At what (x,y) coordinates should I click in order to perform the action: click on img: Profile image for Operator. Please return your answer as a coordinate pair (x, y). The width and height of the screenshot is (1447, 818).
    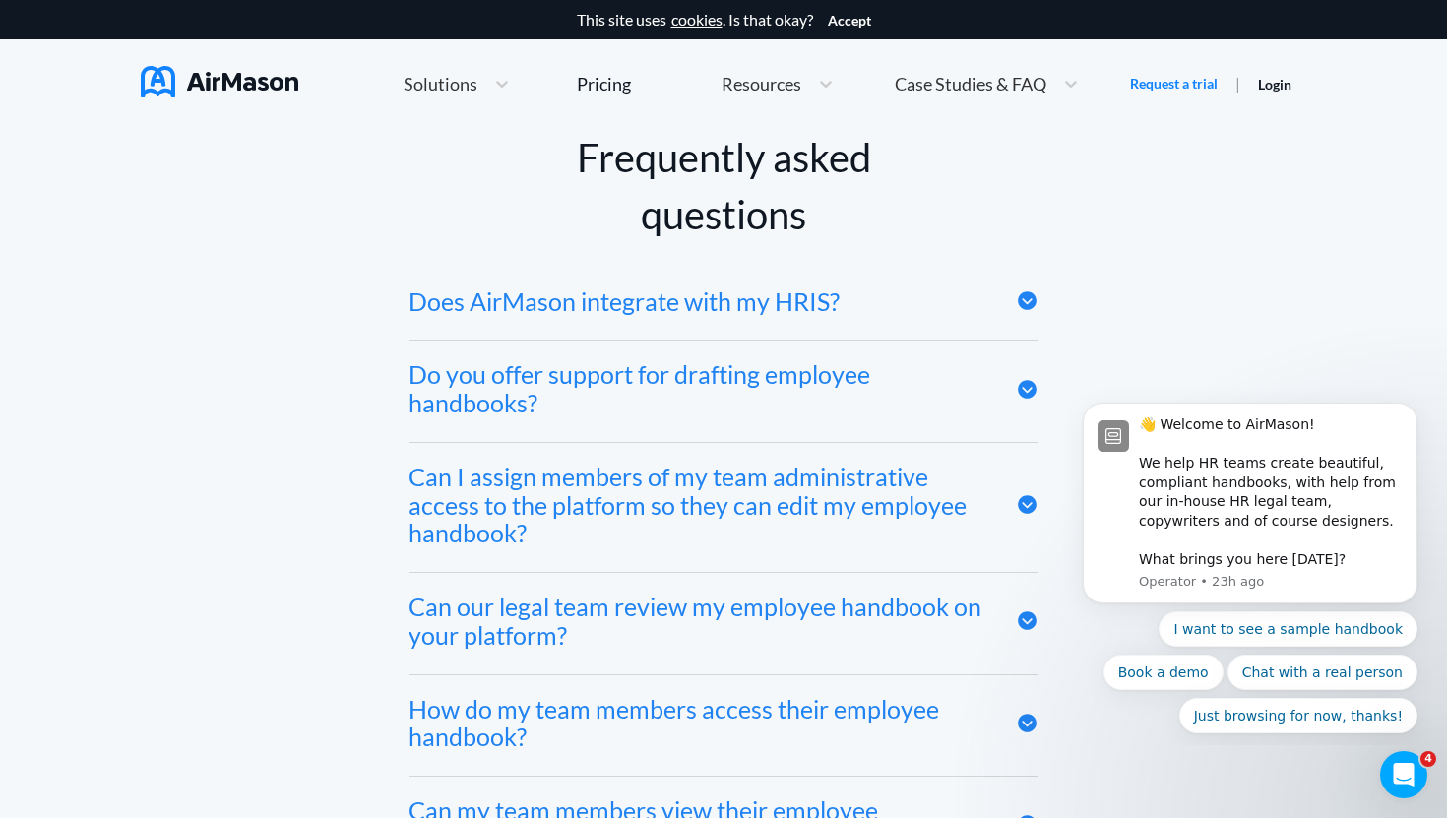
    Looking at the image, I should click on (60, 51).